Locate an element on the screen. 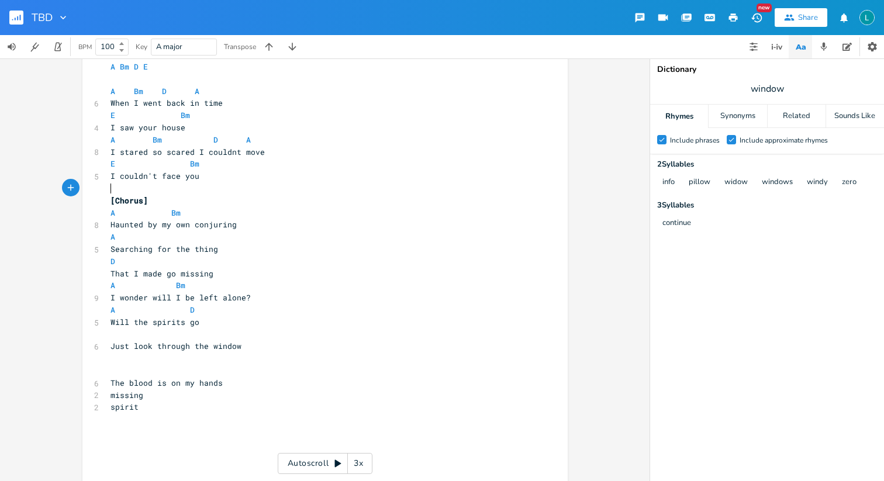  span: Will the spirits go is located at coordinates (155, 322).